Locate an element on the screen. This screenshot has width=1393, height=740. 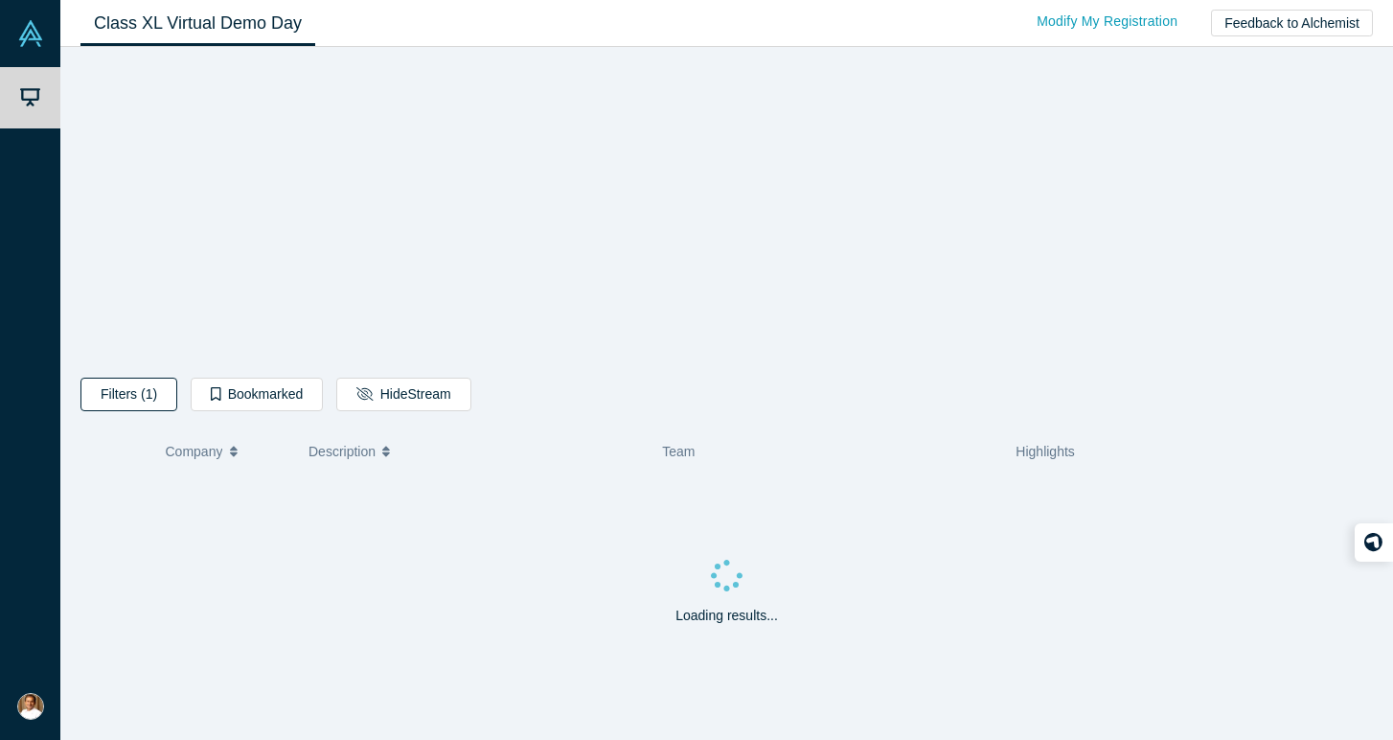
button: Filters (1) is located at coordinates (128, 394).